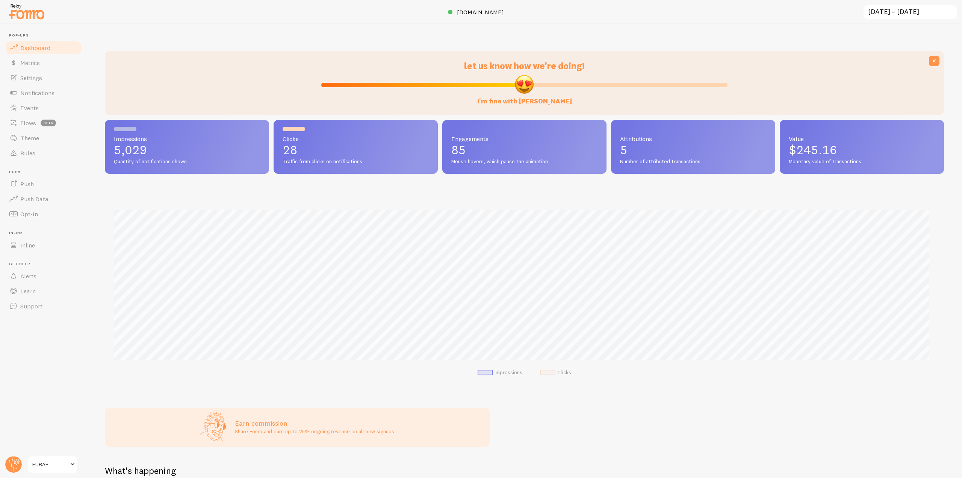 This screenshot has width=962, height=478. What do you see at coordinates (37, 93) in the screenshot?
I see `span: Notifications` at bounding box center [37, 93].